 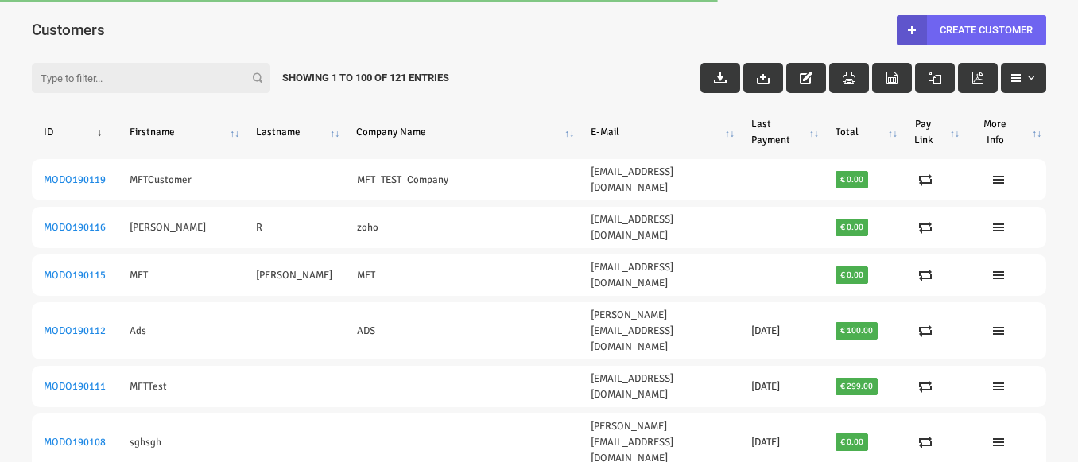 I want to click on th: Lastname: activate to sort column ascending, so click(x=294, y=132).